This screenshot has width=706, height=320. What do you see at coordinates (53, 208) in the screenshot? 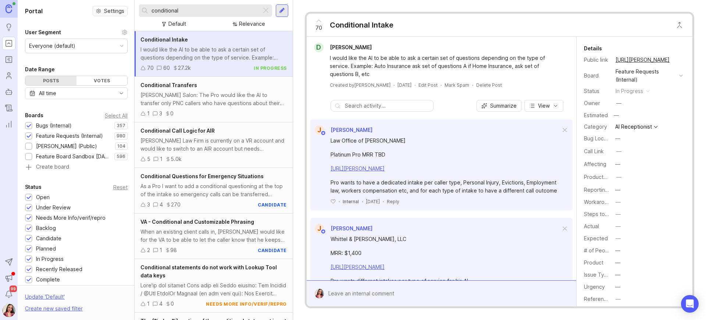
I see `div: Under Review` at bounding box center [53, 208].